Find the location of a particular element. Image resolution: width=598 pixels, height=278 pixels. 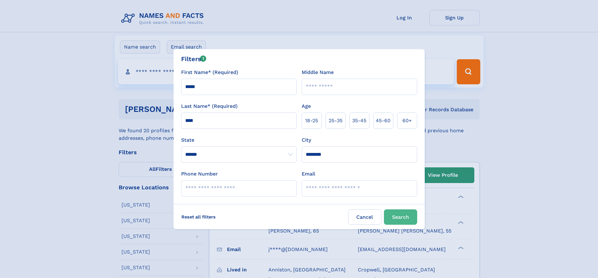

label: State is located at coordinates (239, 140).